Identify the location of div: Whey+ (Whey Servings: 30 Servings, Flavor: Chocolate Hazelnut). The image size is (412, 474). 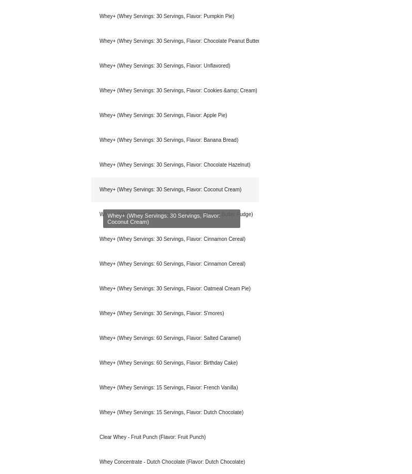
(175, 165).